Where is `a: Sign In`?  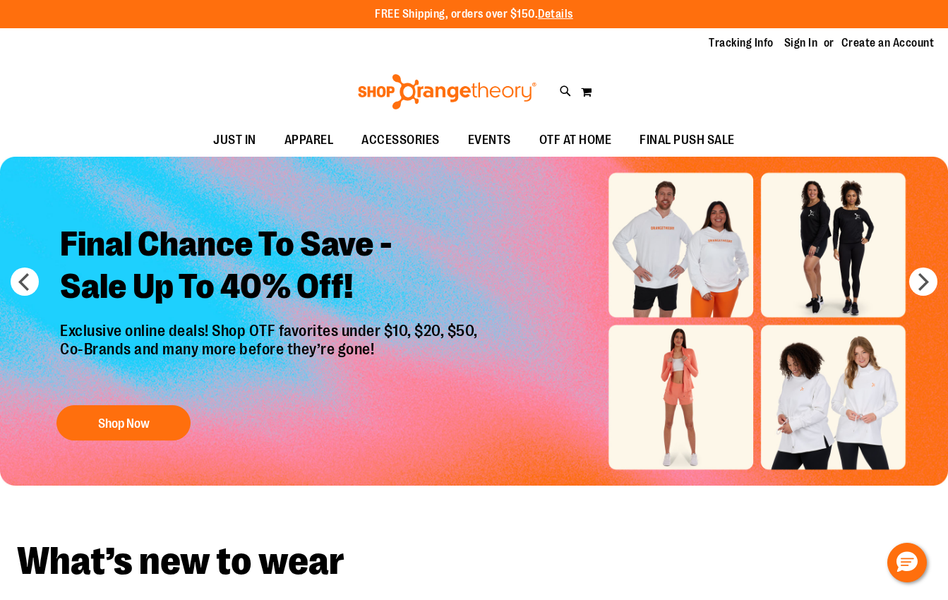 a: Sign In is located at coordinates (801, 43).